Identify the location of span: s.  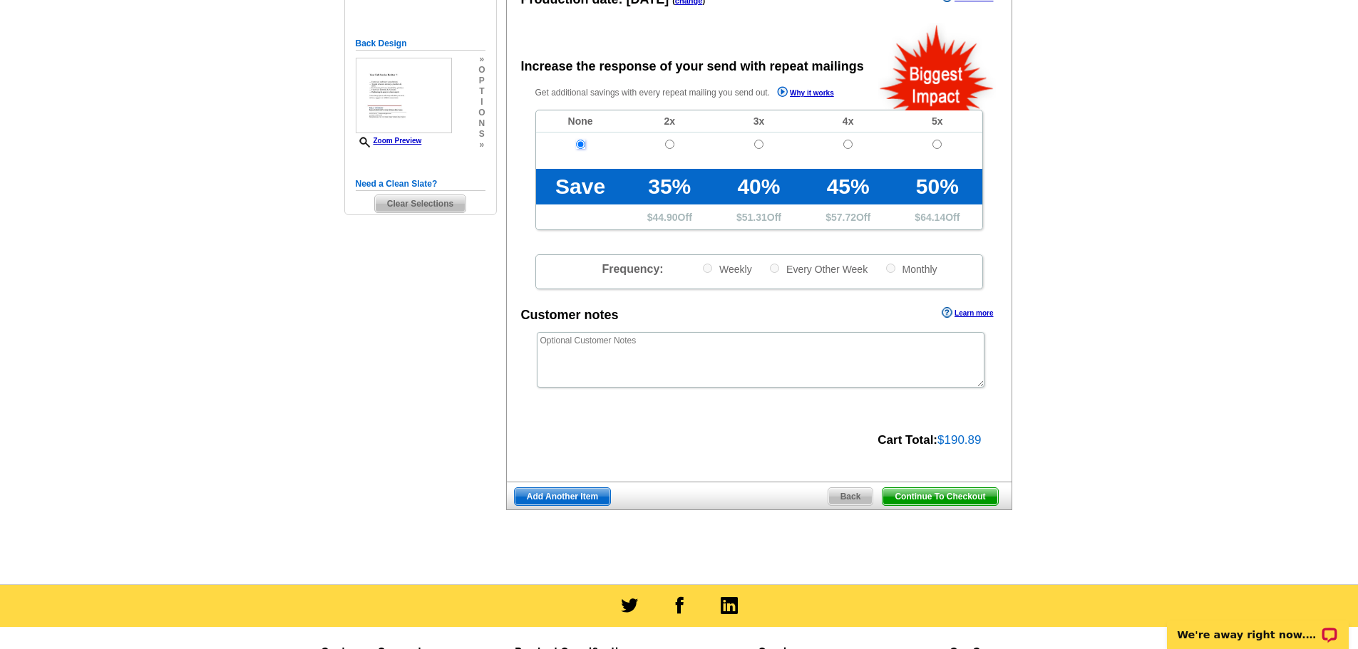
(481, 134).